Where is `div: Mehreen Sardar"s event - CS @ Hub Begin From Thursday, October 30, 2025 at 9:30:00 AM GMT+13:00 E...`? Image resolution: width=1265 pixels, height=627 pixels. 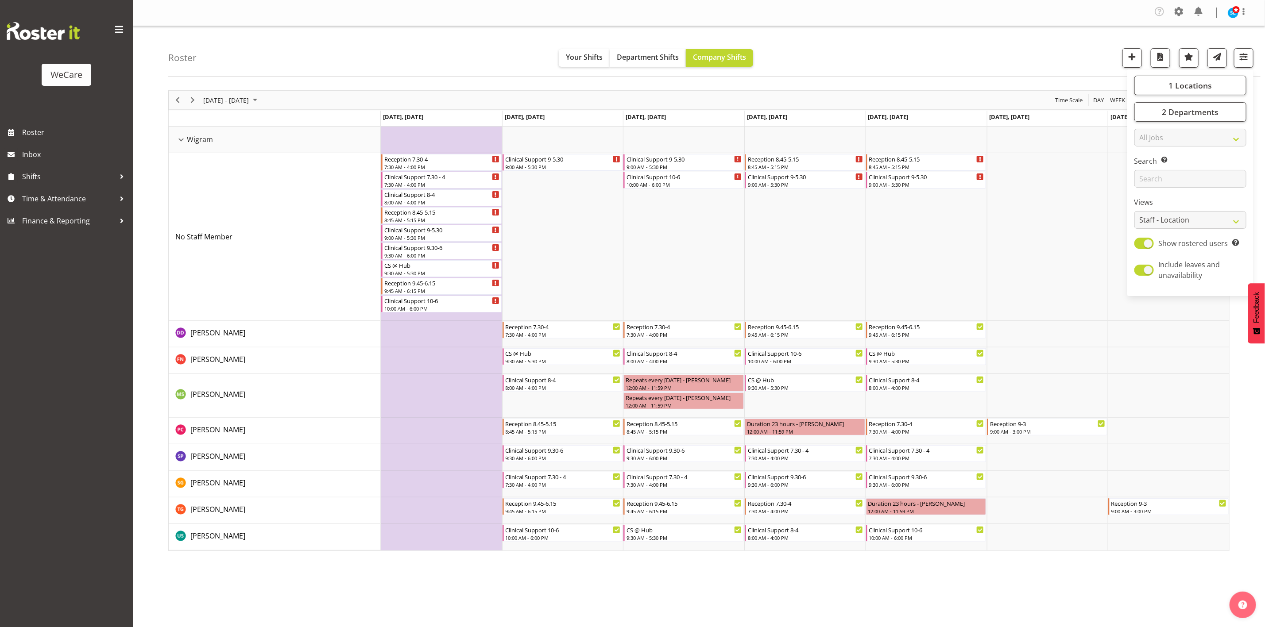
div: Mehreen Sardar"s event - CS @ Hub Begin From Thursday, October 30, 2025 at 9:30:00 AM GMT+13:00 E... is located at coordinates (805, 383).